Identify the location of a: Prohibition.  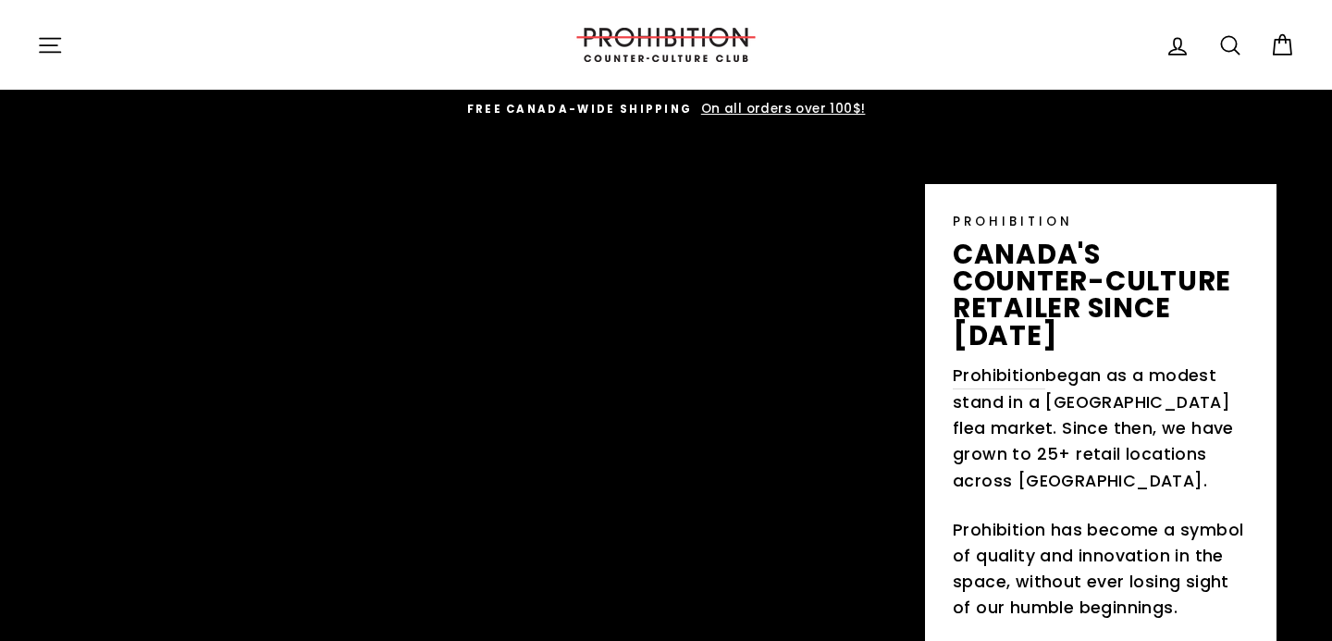
(999, 376).